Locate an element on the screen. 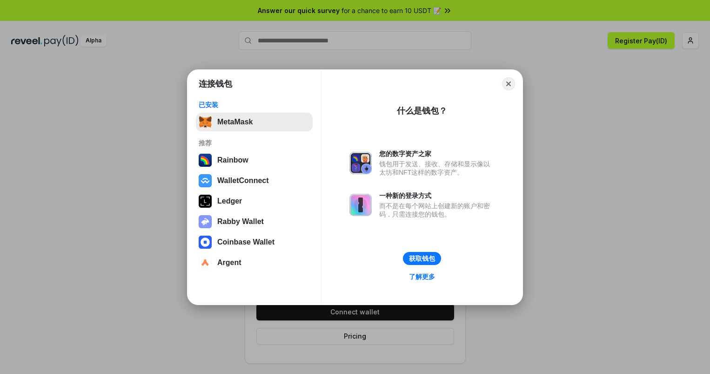 The image size is (710, 374). div: WalletConnect is located at coordinates (243, 181).